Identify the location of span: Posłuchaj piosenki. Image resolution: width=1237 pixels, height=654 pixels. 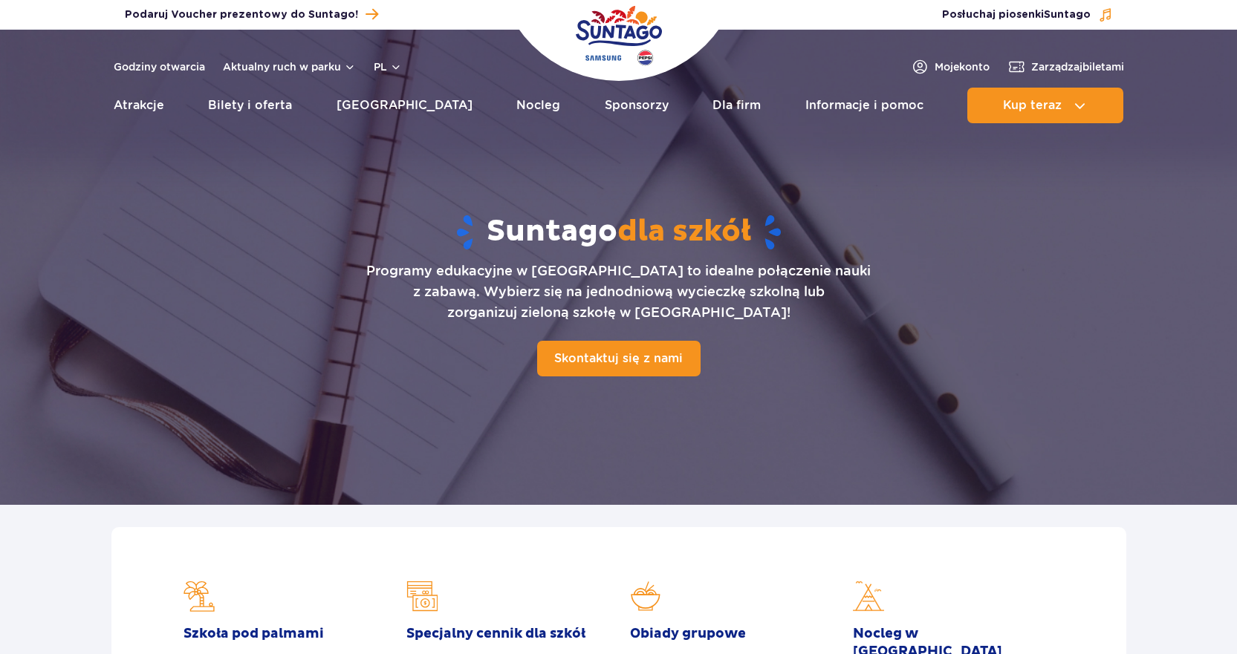
(1016, 15).